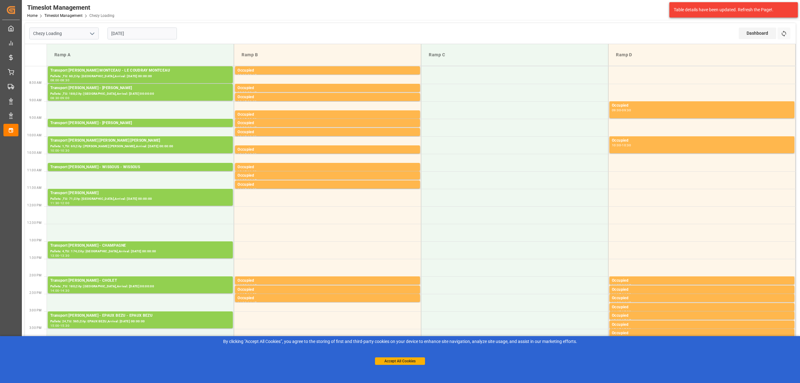 The width and height of the screenshot is (800, 383). I want to click on input: DD-MM-YYYY, so click(142, 33).